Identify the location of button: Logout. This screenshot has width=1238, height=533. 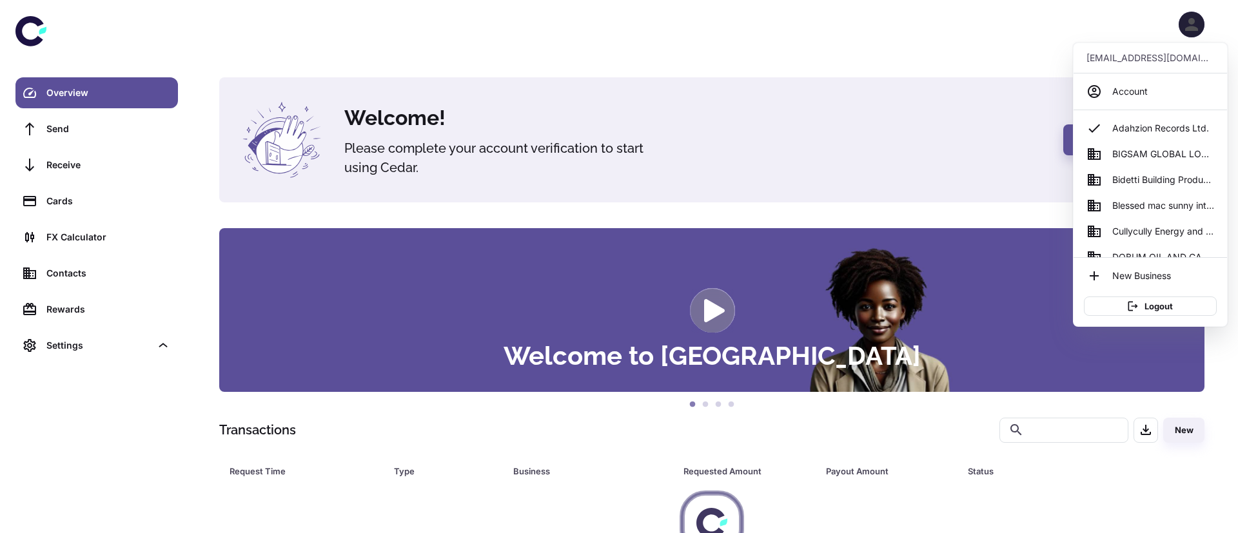
(1150, 306).